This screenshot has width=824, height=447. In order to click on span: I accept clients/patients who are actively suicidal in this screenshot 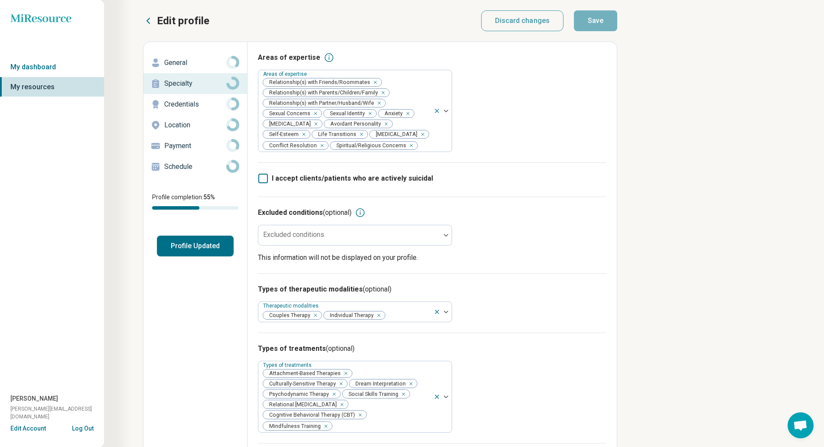, I will do `click(353, 178)`.